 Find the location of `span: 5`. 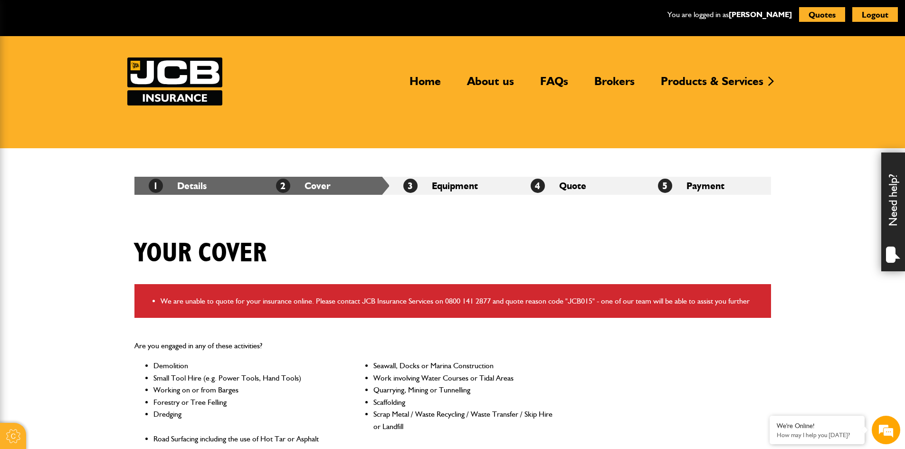

span: 5 is located at coordinates (665, 186).